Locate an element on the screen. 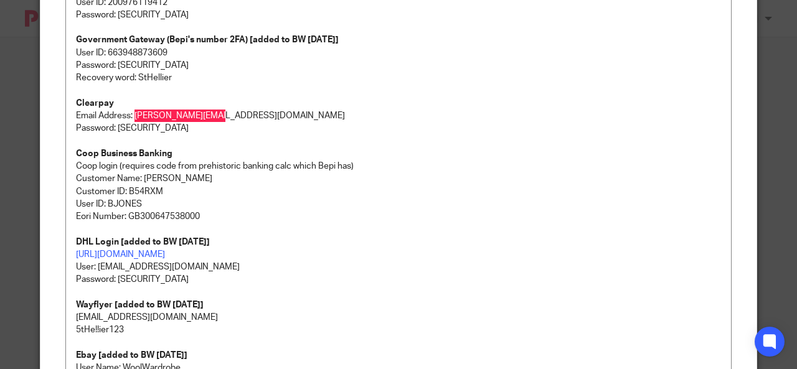  p: Coop login (requires code from prehistoric banking calc which Bepi has) is located at coordinates (399, 166).